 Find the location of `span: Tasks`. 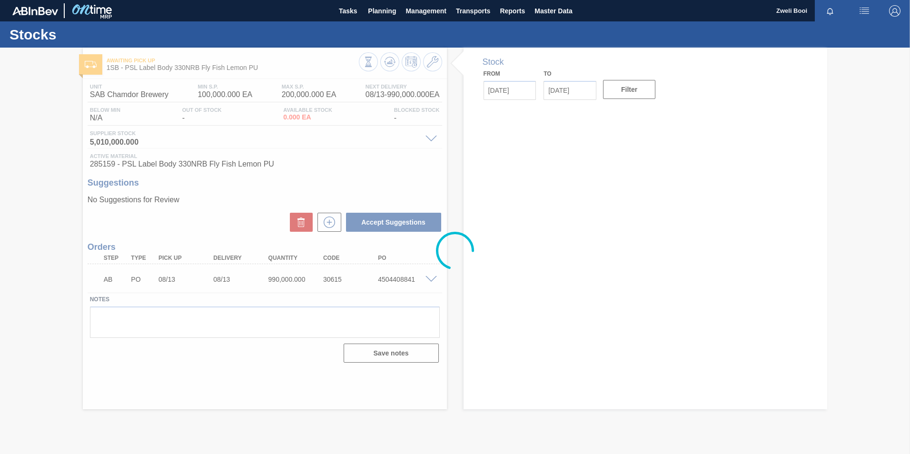

span: Tasks is located at coordinates (348, 11).